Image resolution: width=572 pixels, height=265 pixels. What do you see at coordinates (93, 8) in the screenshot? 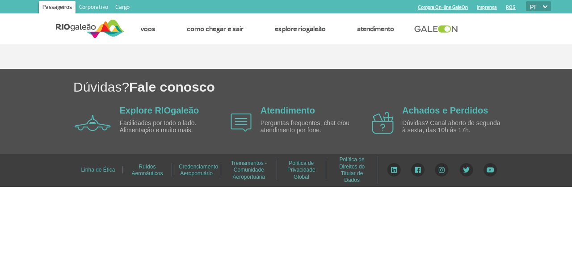
I see `a: Corporativo` at bounding box center [93, 8].